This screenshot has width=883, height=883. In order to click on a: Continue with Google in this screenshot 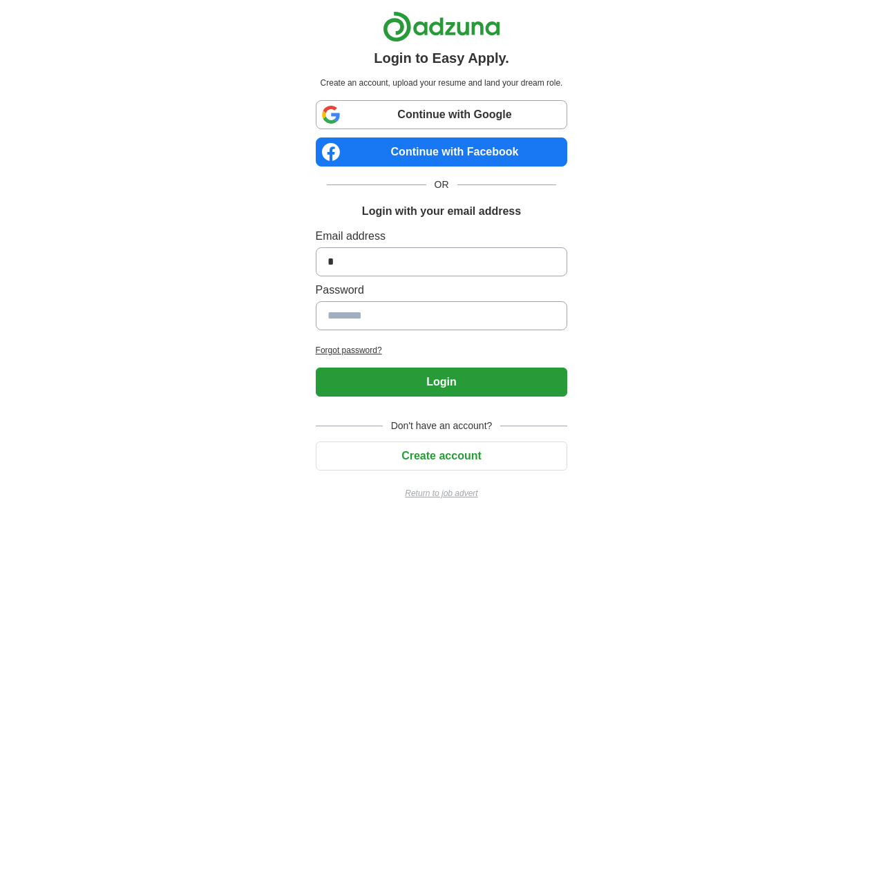, I will do `click(442, 115)`.